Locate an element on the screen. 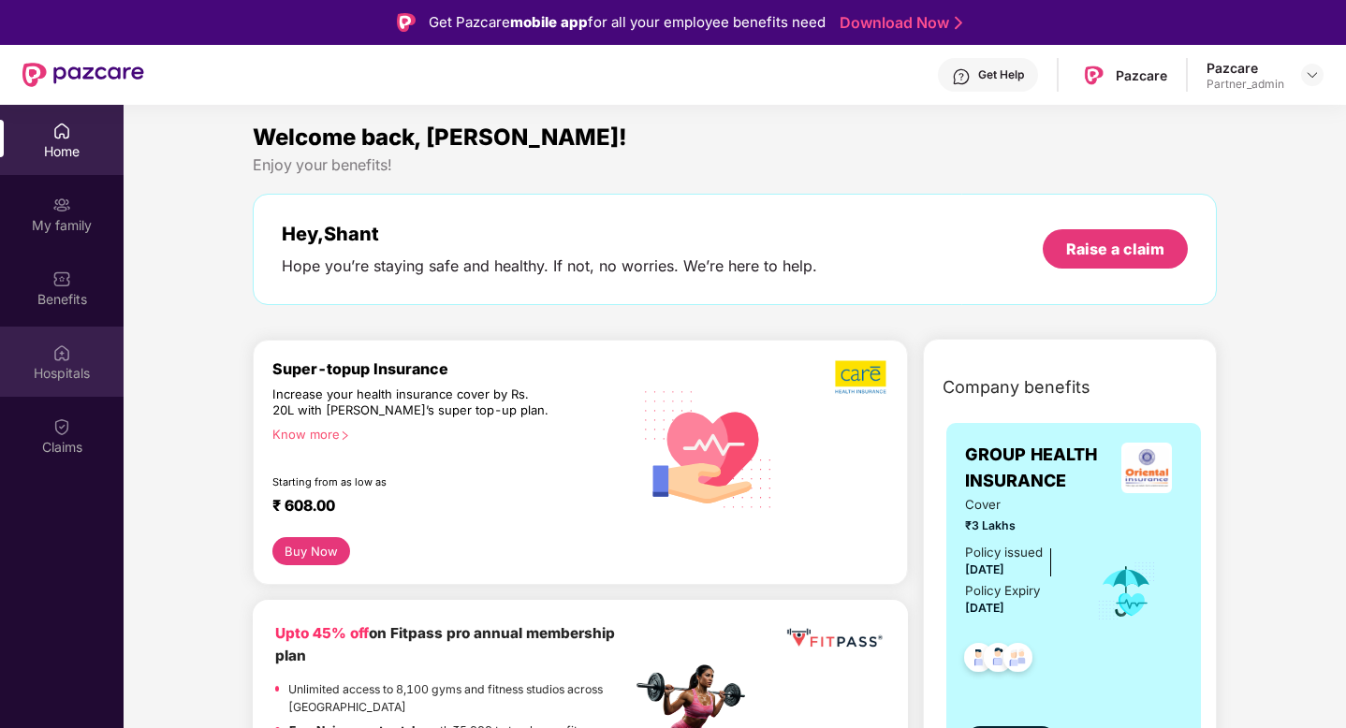  button: Buy Now is located at coordinates (311, 551).